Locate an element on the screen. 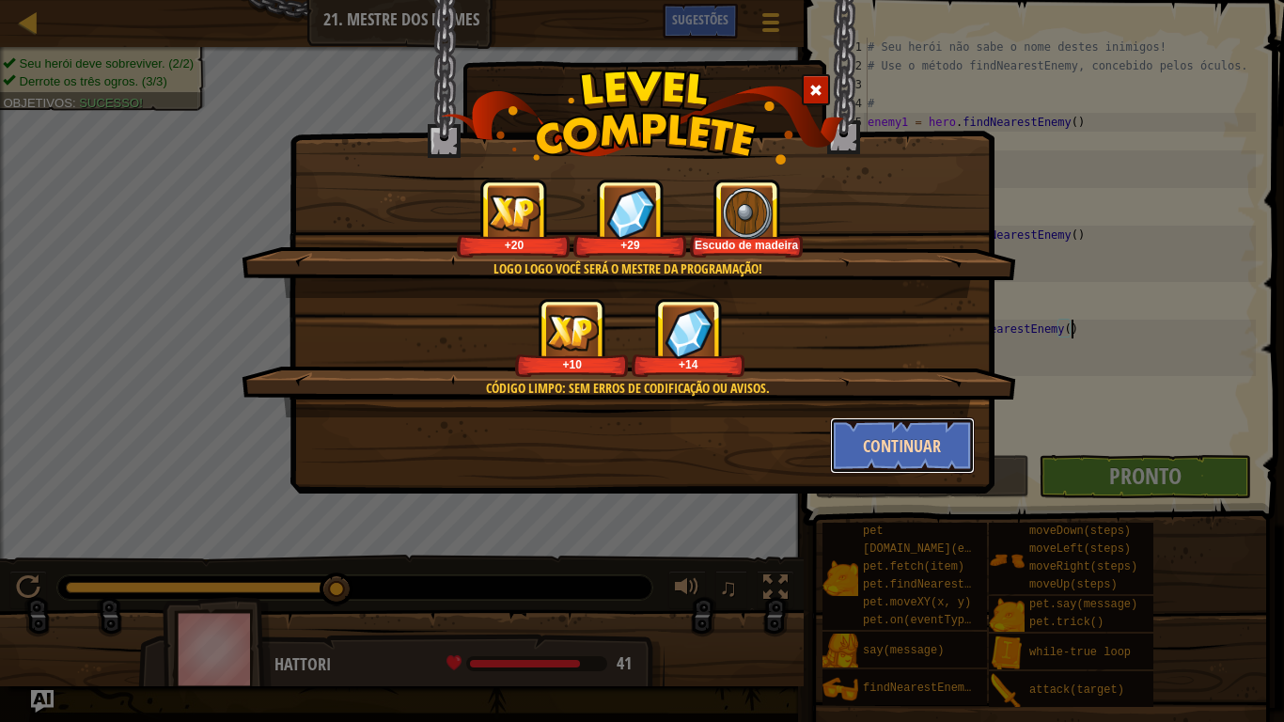  img: level_complete.png is located at coordinates (642, 117).